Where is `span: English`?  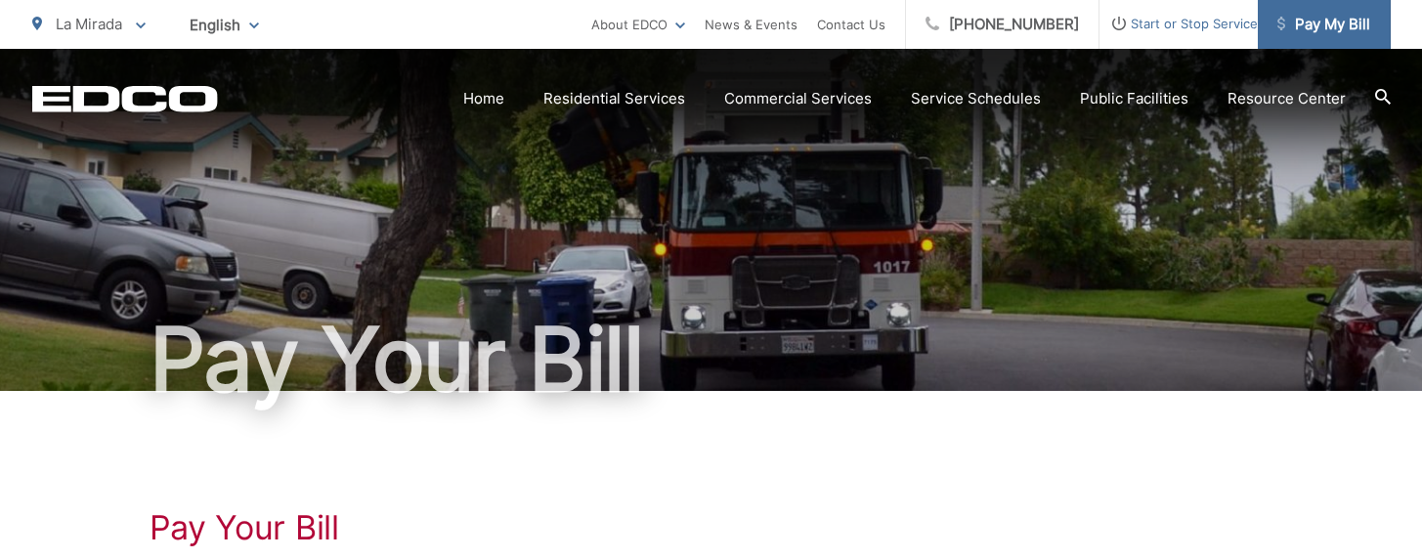 span: English is located at coordinates (224, 24).